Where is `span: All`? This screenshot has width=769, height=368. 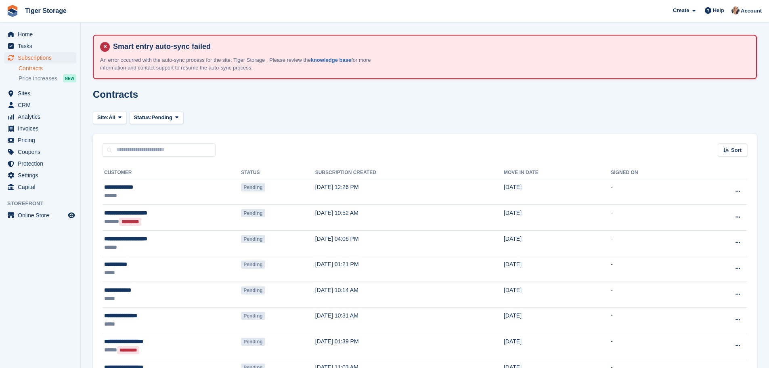 span: All is located at coordinates (112, 118).